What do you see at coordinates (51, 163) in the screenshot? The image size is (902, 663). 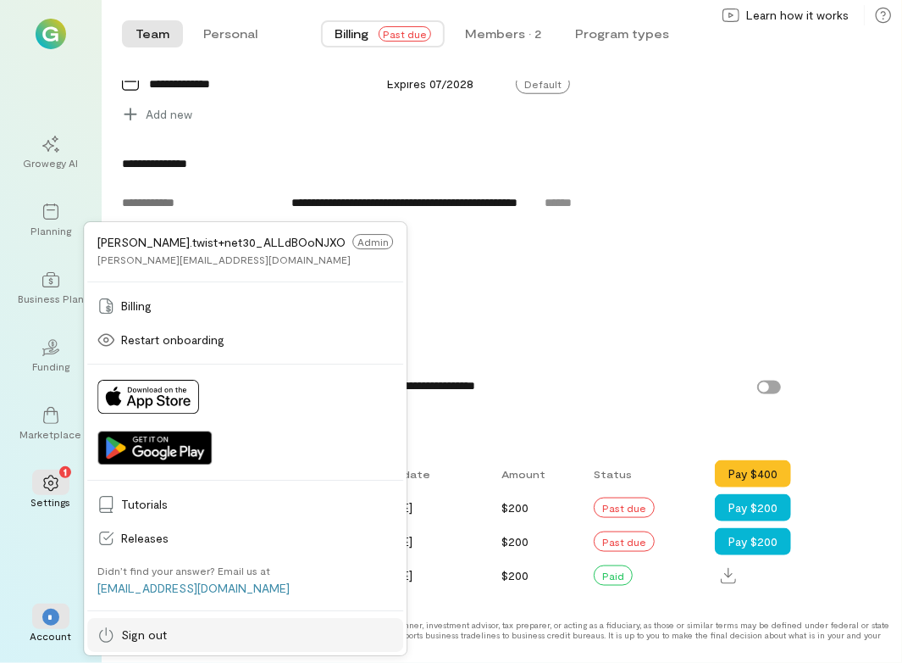 I see `div: Growegy AI` at bounding box center [51, 163].